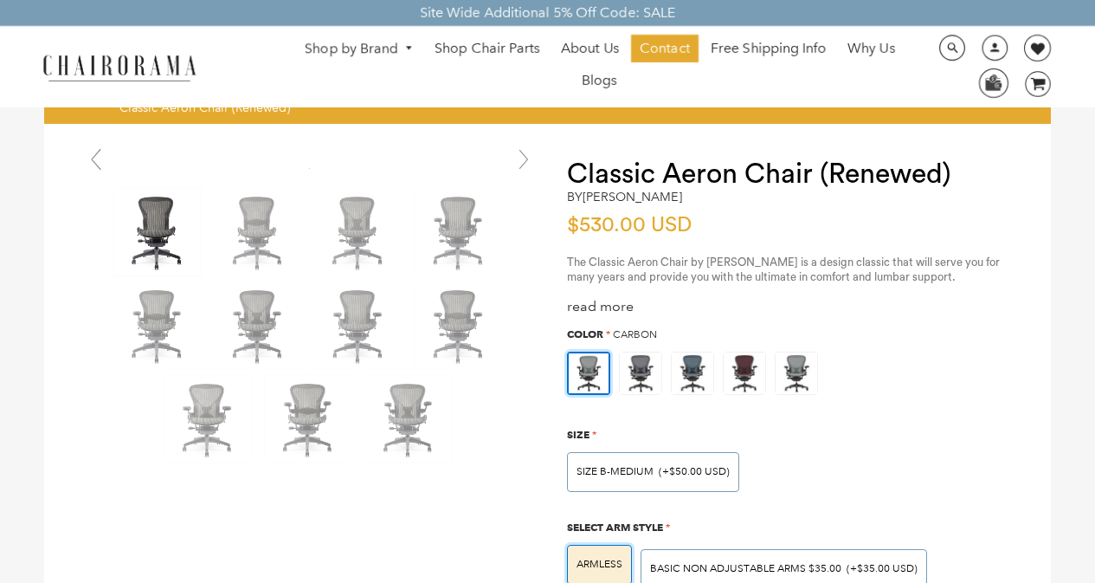 The width and height of the screenshot is (1095, 583). What do you see at coordinates (119, 67) in the screenshot?
I see `img: chairorama` at bounding box center [119, 67].